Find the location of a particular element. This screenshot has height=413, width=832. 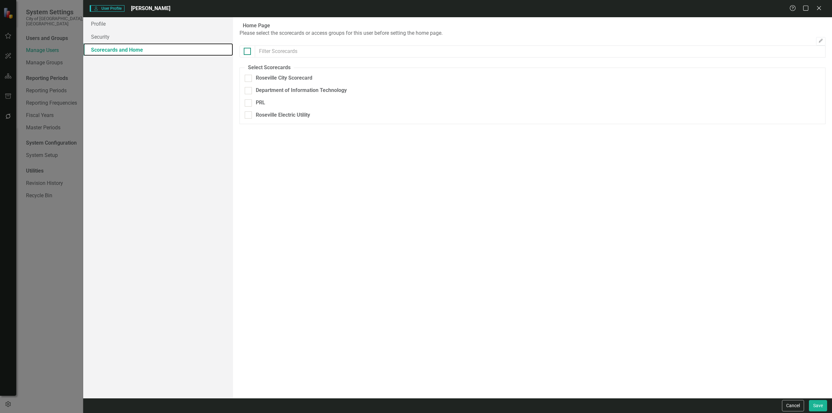

span: User Profile is located at coordinates (107, 8).